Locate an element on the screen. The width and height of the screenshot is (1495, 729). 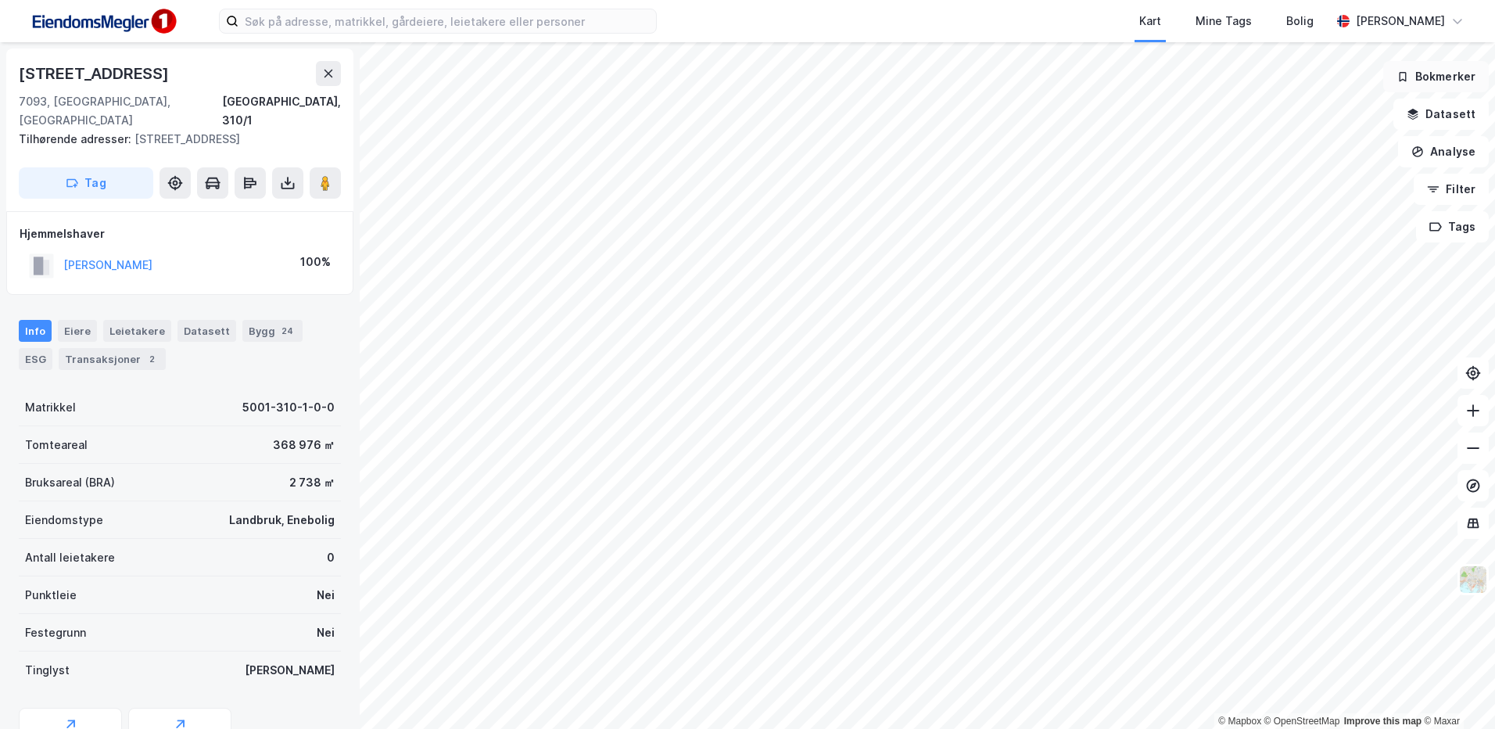
button: Analyse is located at coordinates (1443, 152).